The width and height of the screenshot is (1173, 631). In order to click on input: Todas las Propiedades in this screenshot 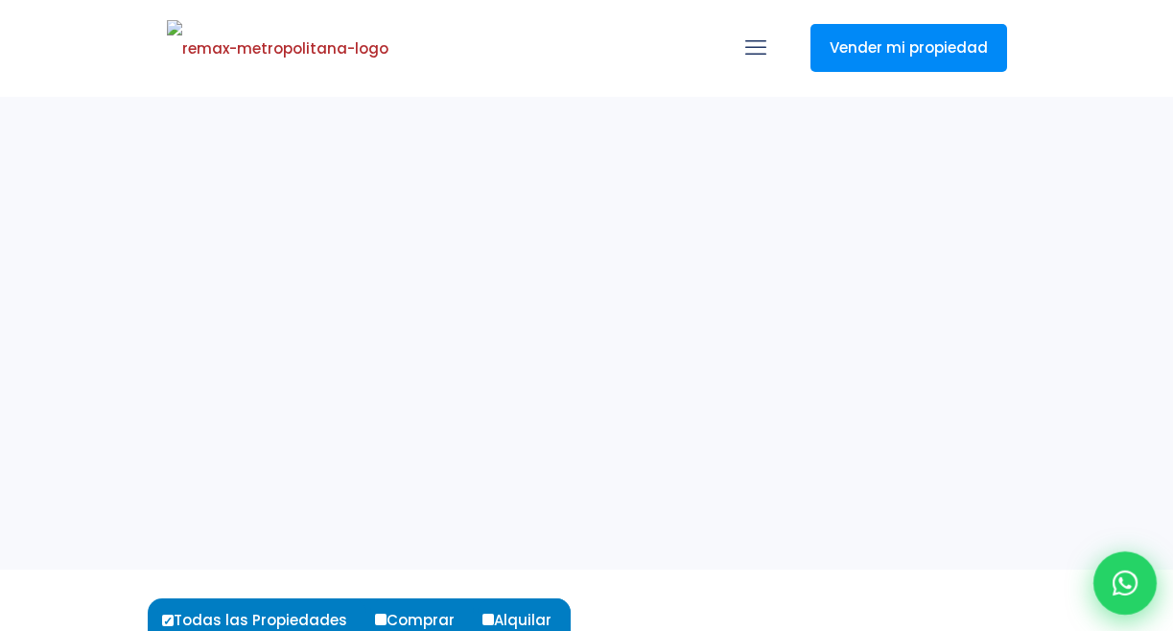, I will do `click(168, 621)`.